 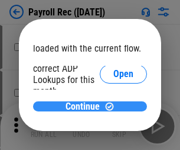 I want to click on span: Continue, so click(x=83, y=106).